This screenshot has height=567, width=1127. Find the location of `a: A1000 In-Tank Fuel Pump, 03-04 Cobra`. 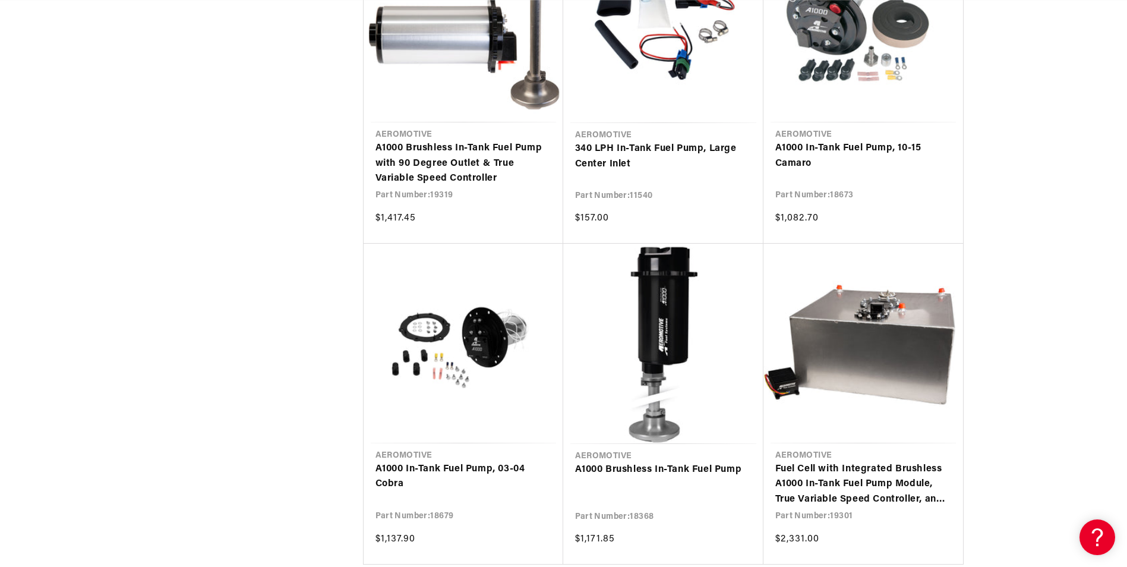

a: A1000 In-Tank Fuel Pump, 03-04 Cobra is located at coordinates (463, 476).